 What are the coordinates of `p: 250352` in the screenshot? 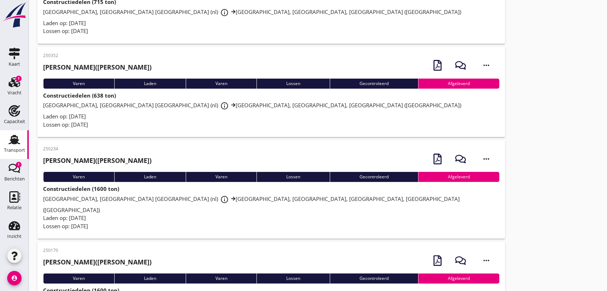 It's located at (97, 56).